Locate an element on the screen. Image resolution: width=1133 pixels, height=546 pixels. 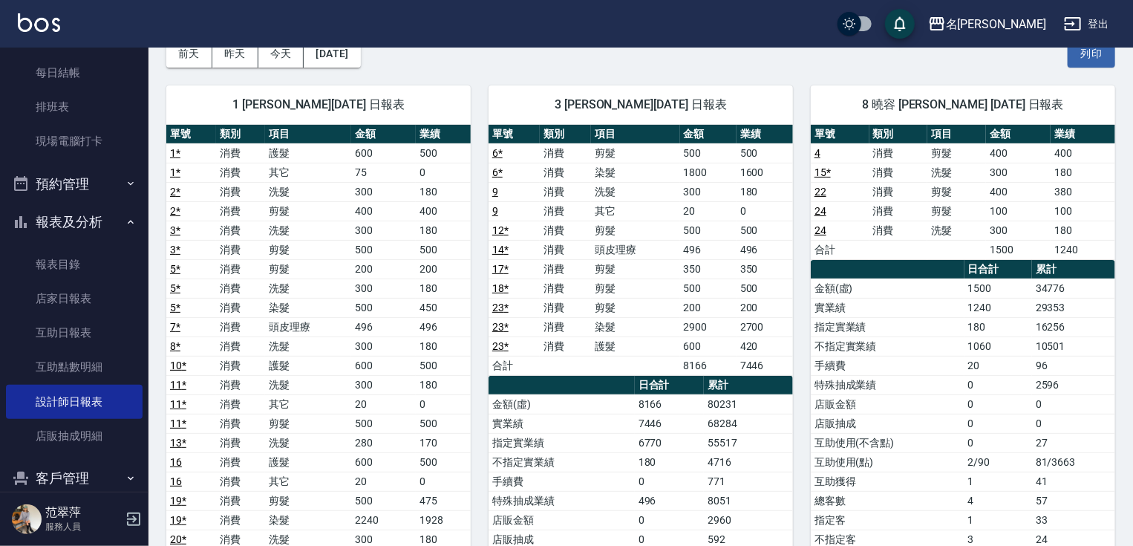
th: 日合計 is located at coordinates (669, 385).